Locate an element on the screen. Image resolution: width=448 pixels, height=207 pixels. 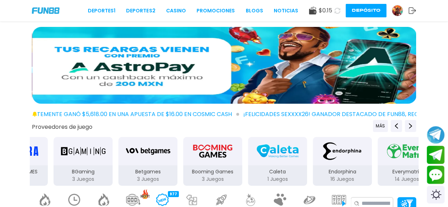
div: Switch theme is located at coordinates (435, 195).